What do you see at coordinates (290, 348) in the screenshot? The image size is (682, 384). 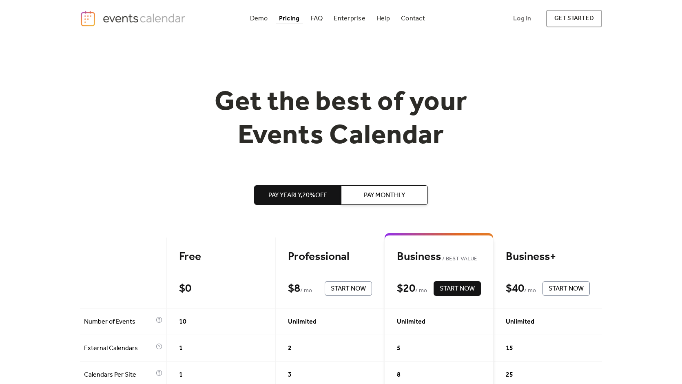 I see `span: 2` at bounding box center [290, 348].